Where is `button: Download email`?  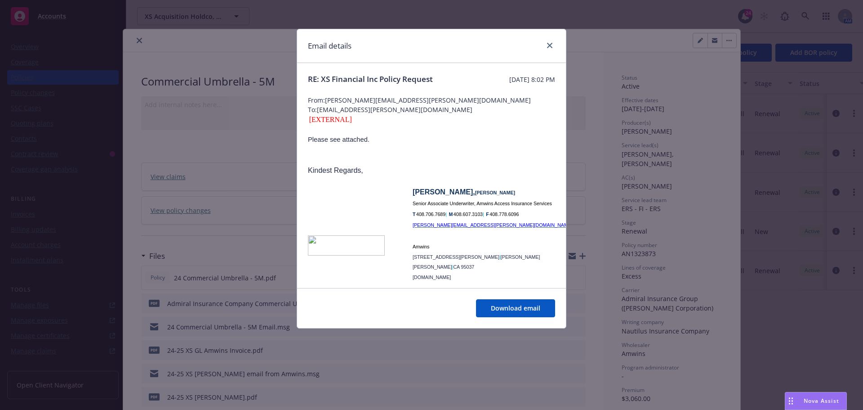 button: Download email is located at coordinates (516, 308).